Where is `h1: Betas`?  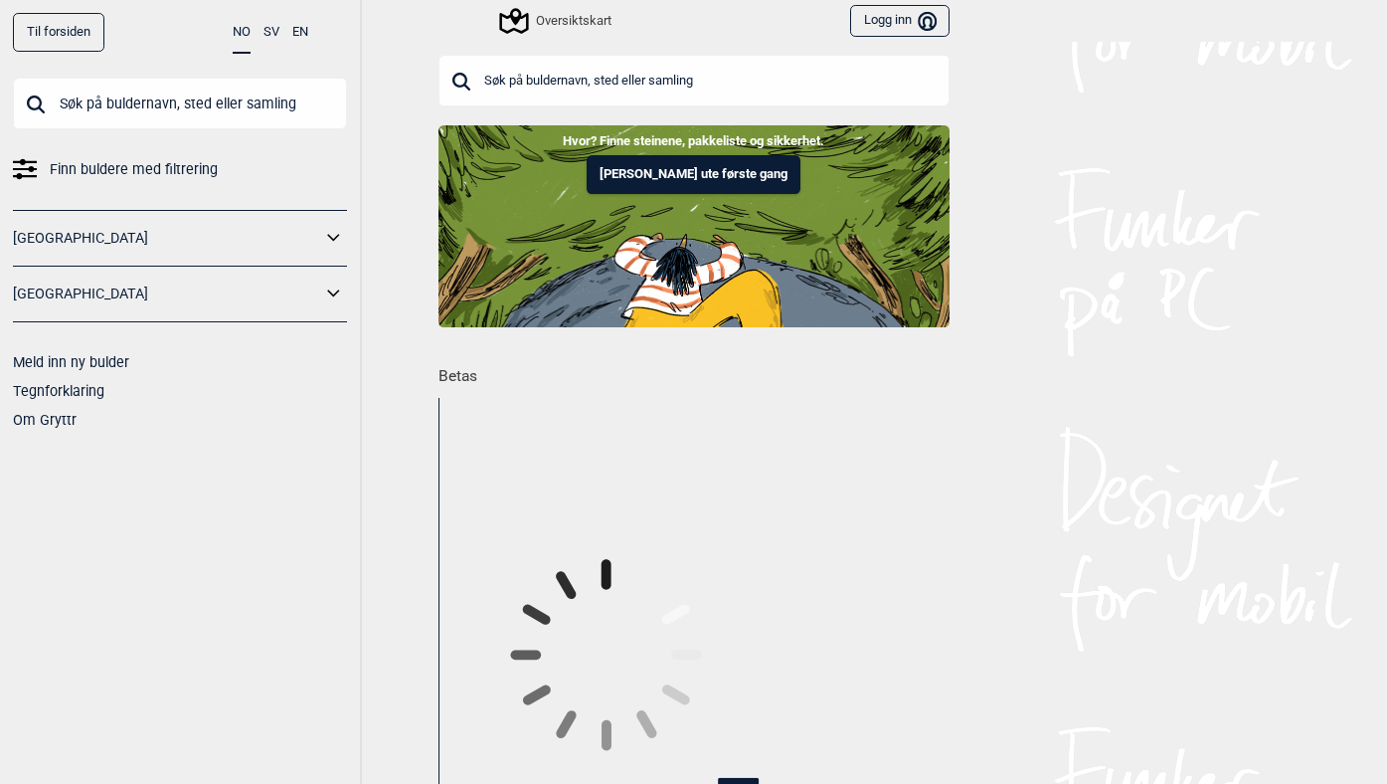
h1: Betas is located at coordinates (700, 370).